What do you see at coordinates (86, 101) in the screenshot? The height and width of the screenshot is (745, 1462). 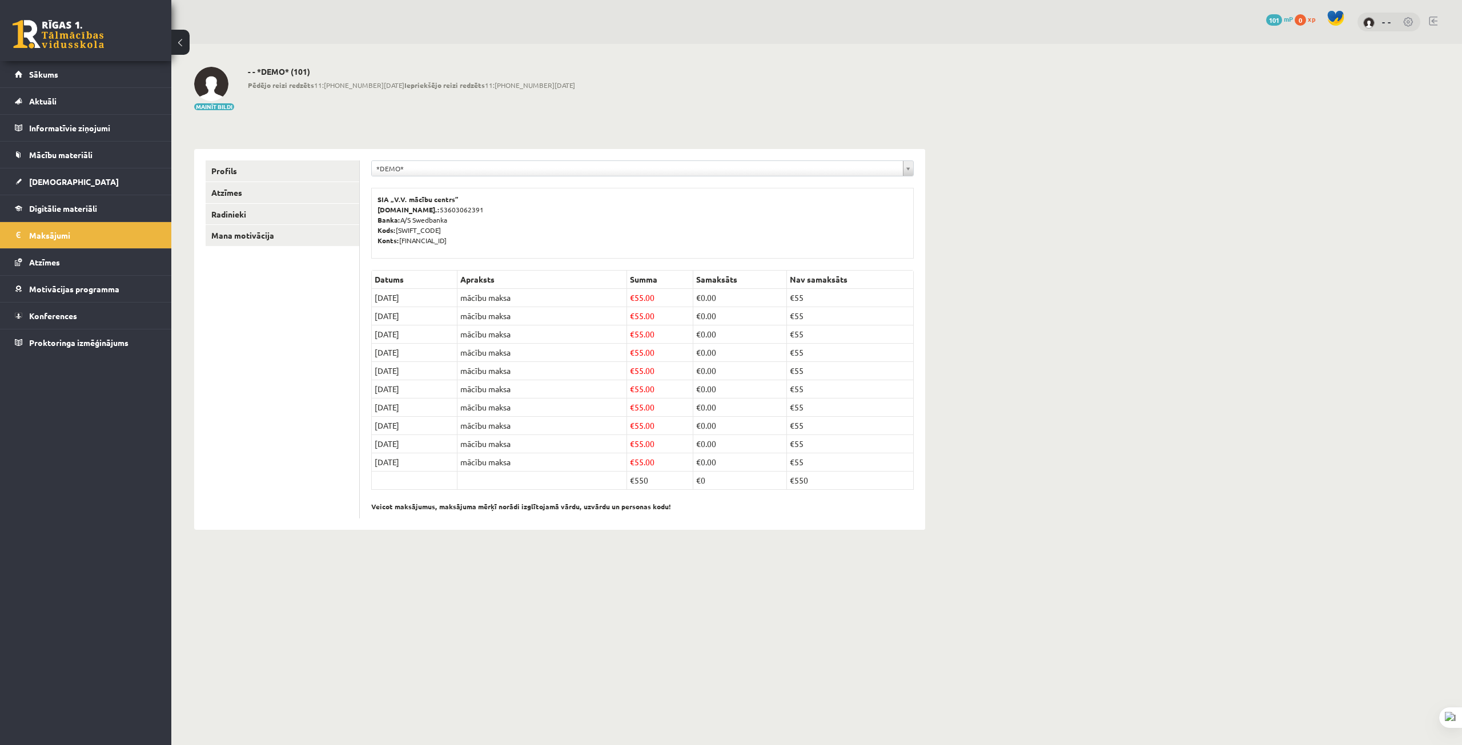 I see `a: Aktuāli` at bounding box center [86, 101].